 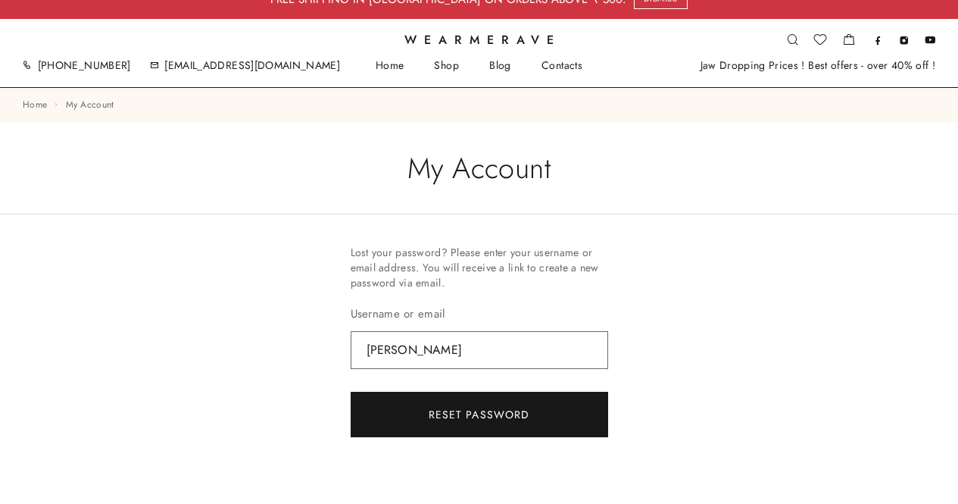 What do you see at coordinates (35, 105) in the screenshot?
I see `span: Home` at bounding box center [35, 105].